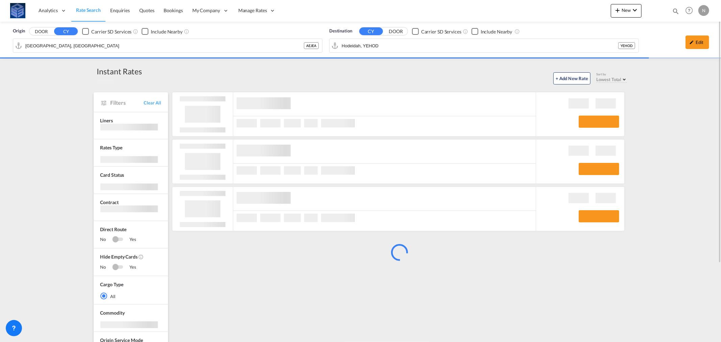  What do you see at coordinates (675, 13) in the screenshot?
I see `div: icon-magnify` at bounding box center [675, 13].